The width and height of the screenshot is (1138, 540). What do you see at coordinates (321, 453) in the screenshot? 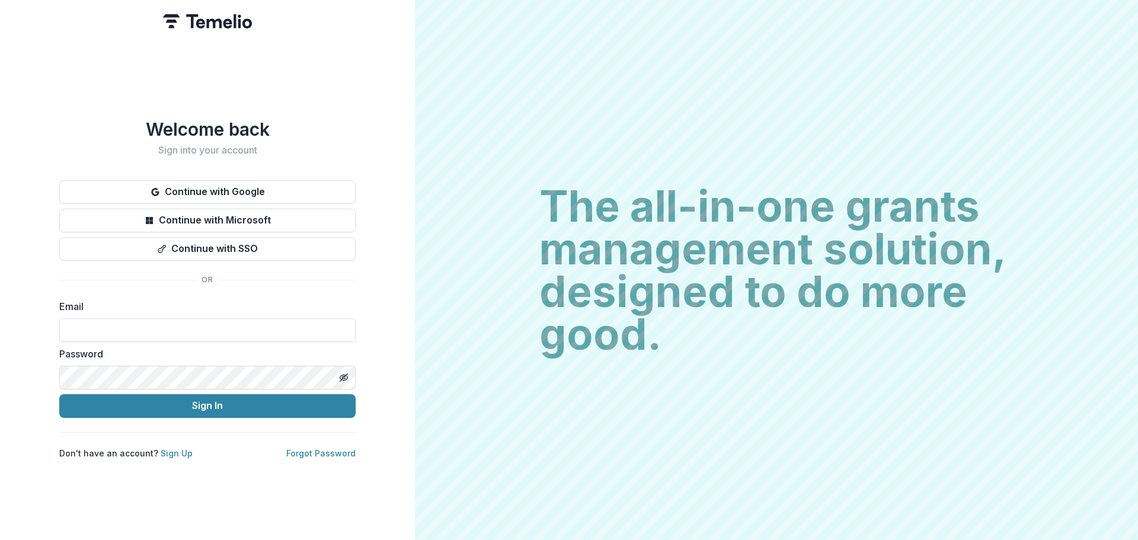
I see `a: Forgot Password` at bounding box center [321, 453].